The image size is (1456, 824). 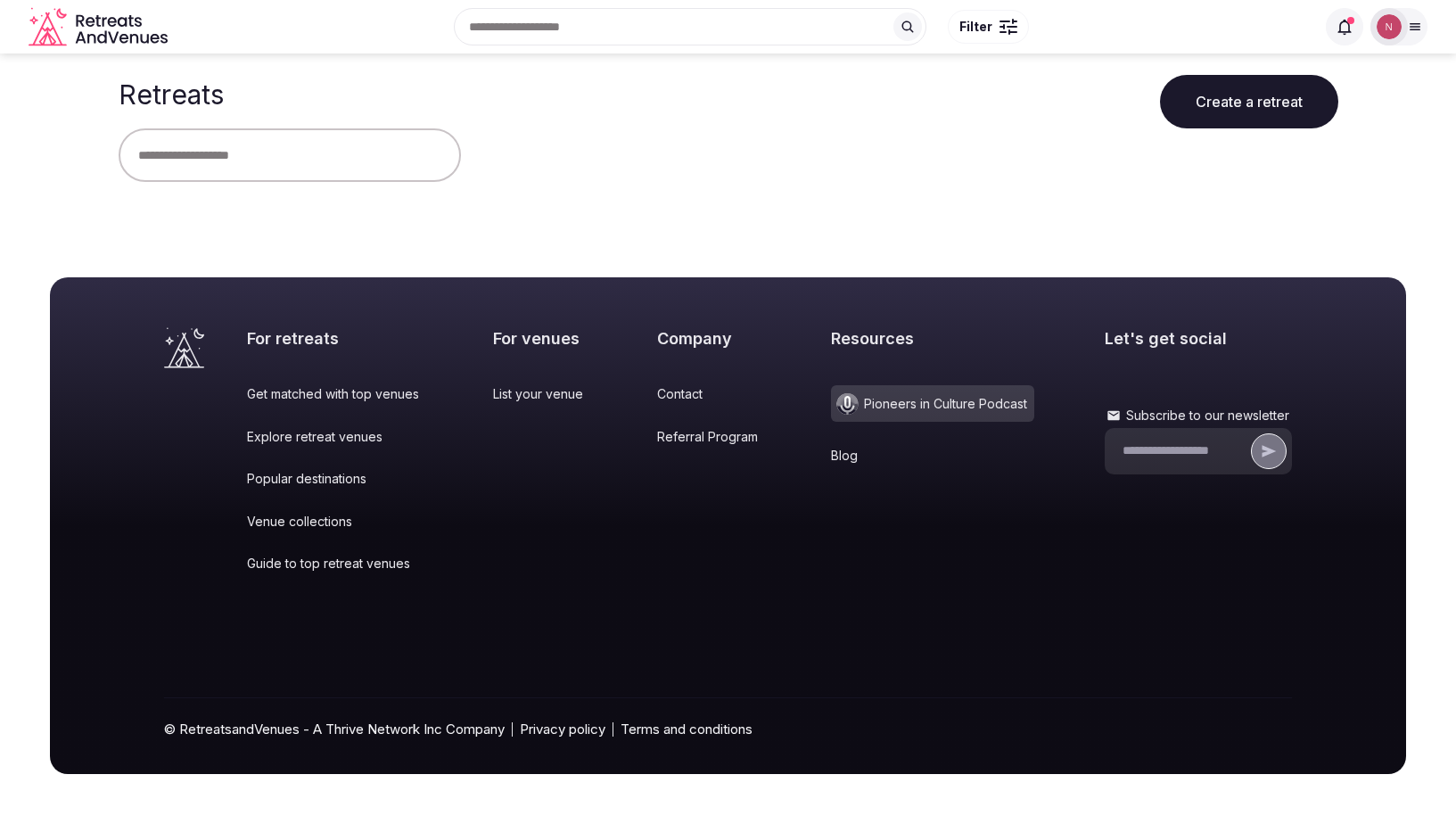 I want to click on a: Contact, so click(x=709, y=394).